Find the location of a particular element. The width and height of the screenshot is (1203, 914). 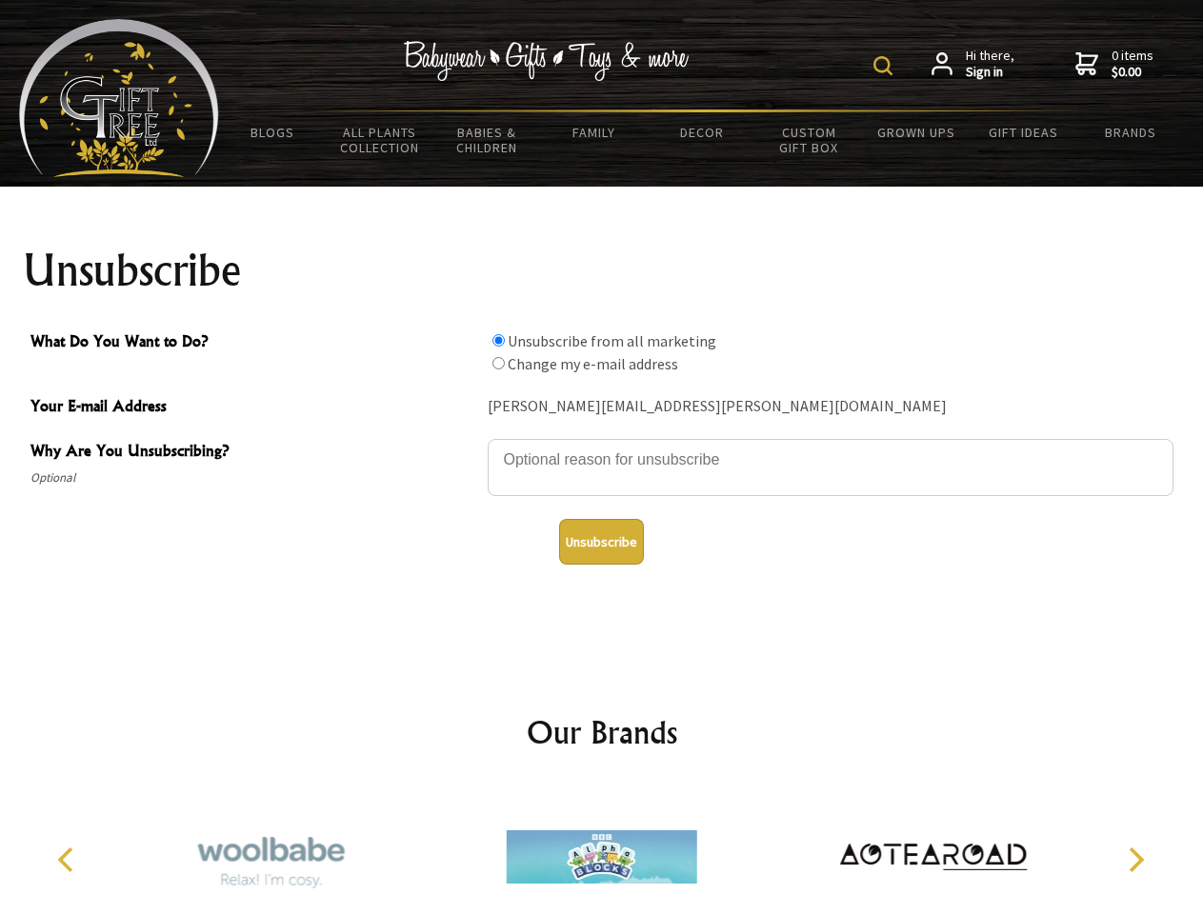

textarea: Why Are You Unsubscribing? is located at coordinates (830, 467).